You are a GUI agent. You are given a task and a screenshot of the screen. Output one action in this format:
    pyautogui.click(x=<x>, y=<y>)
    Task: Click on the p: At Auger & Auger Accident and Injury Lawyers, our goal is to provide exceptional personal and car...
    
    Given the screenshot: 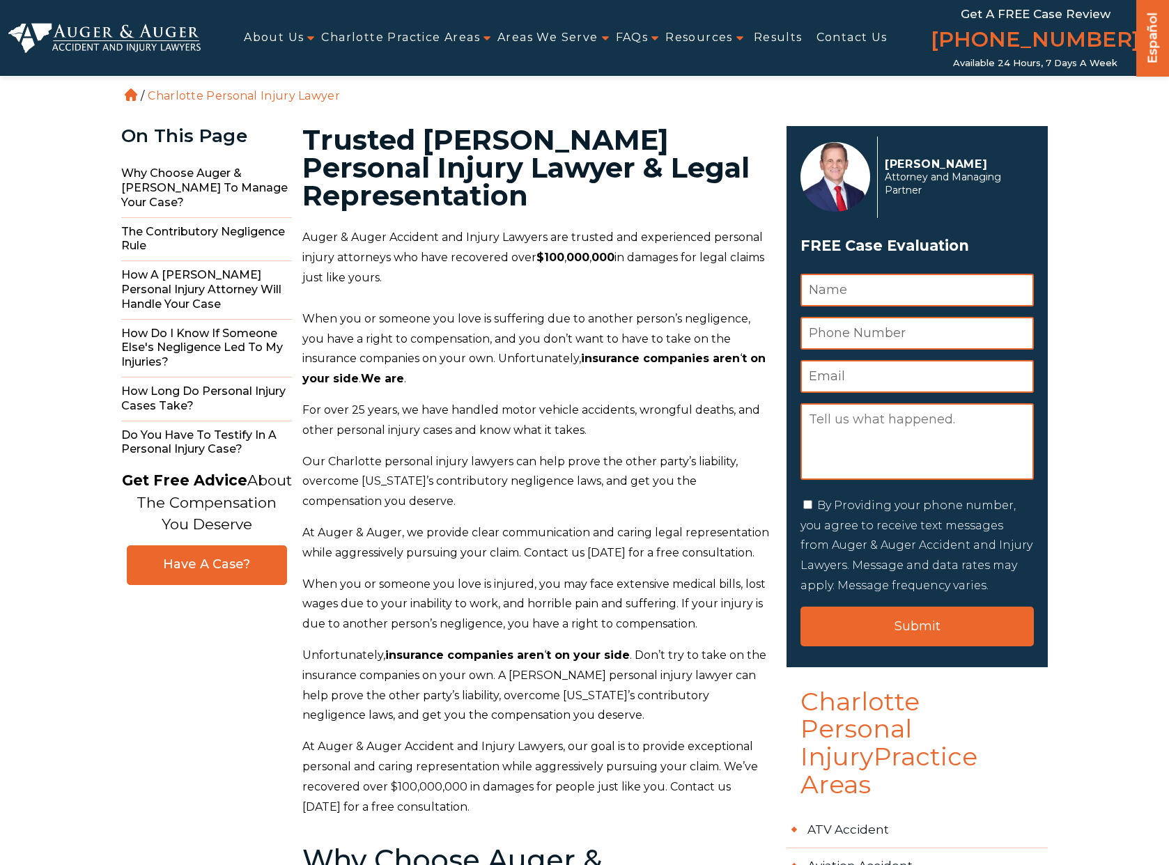 What is the action you would take?
    pyautogui.click(x=536, y=777)
    